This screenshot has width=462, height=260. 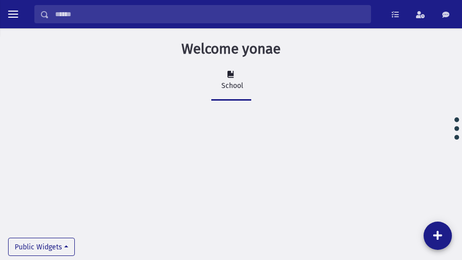 I want to click on h3: Welcome yonae, so click(x=231, y=49).